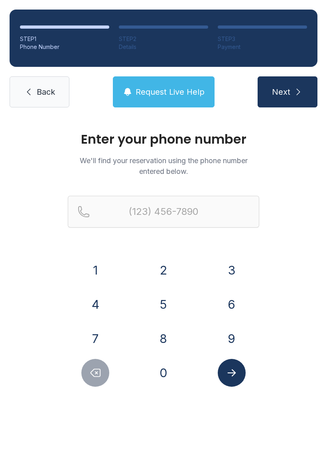  Describe the element at coordinates (231, 339) in the screenshot. I see `button: 9` at that location.